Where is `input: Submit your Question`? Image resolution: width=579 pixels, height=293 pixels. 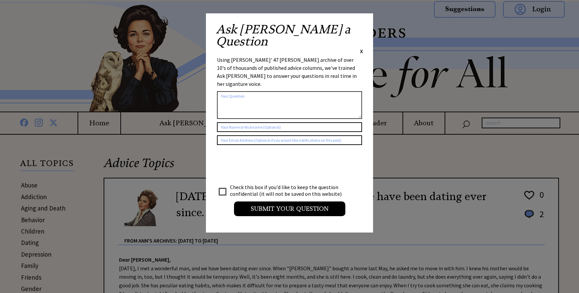 input: Submit your Question is located at coordinates (289, 209).